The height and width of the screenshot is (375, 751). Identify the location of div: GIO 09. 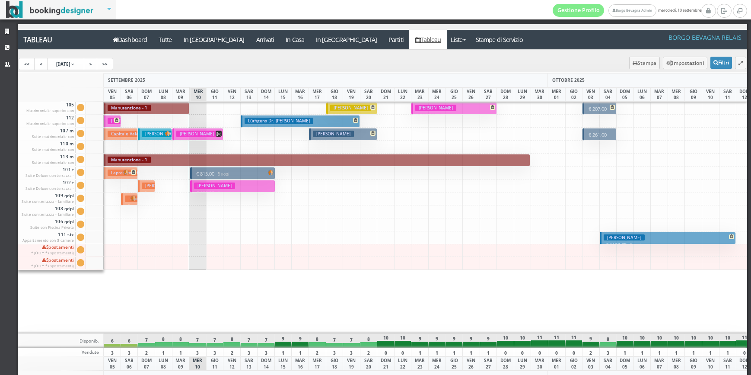
(693, 94).